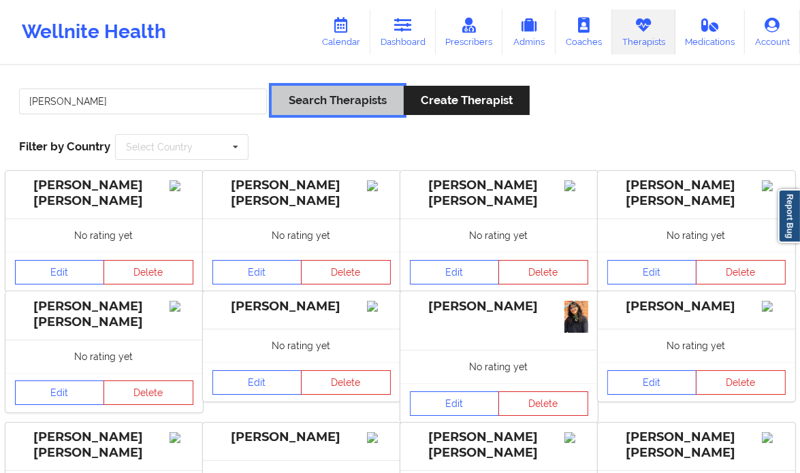 This screenshot has height=473, width=800. What do you see at coordinates (159, 147) in the screenshot?
I see `div: Select Country` at bounding box center [159, 147].